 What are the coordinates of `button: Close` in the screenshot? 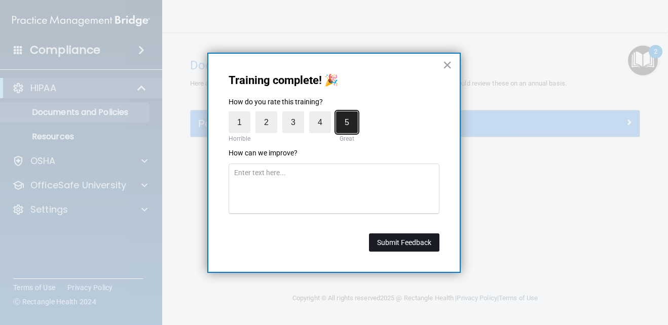 It's located at (447, 65).